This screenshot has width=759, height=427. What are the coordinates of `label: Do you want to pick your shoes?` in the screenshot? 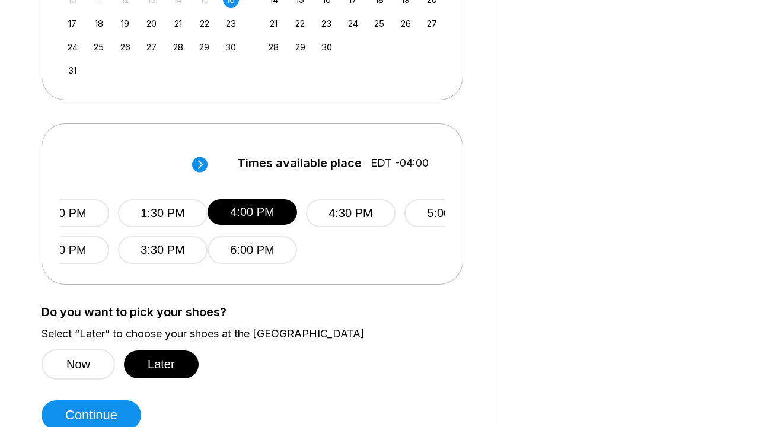 It's located at (260, 312).